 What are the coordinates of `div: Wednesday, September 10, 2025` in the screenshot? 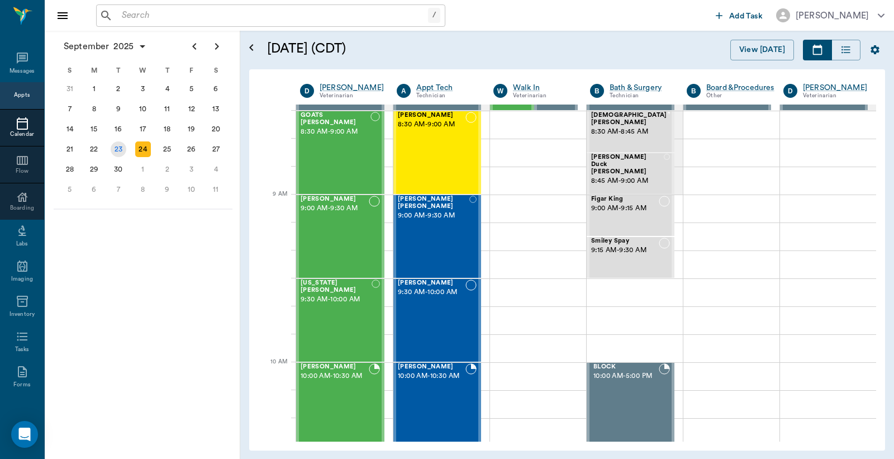 It's located at (143, 109).